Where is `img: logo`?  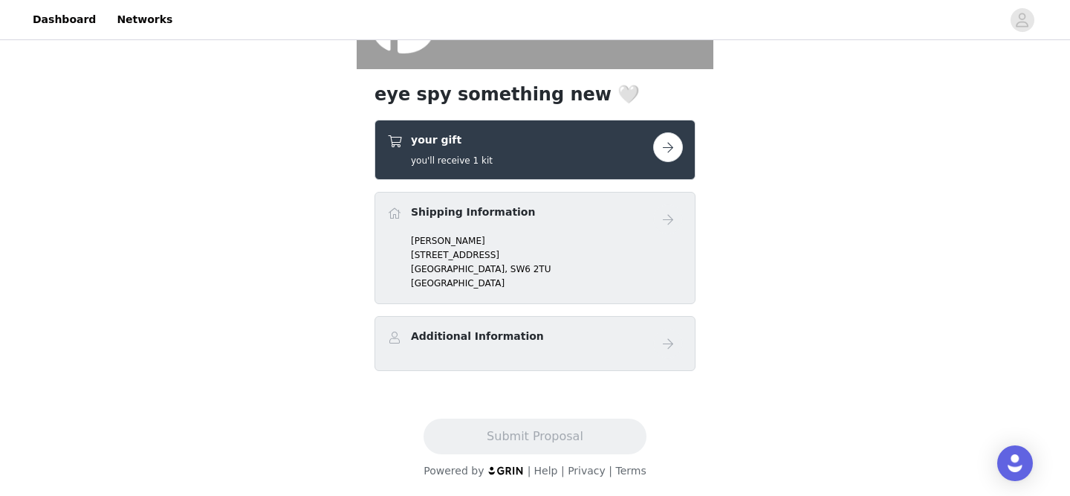
img: logo is located at coordinates (506, 470).